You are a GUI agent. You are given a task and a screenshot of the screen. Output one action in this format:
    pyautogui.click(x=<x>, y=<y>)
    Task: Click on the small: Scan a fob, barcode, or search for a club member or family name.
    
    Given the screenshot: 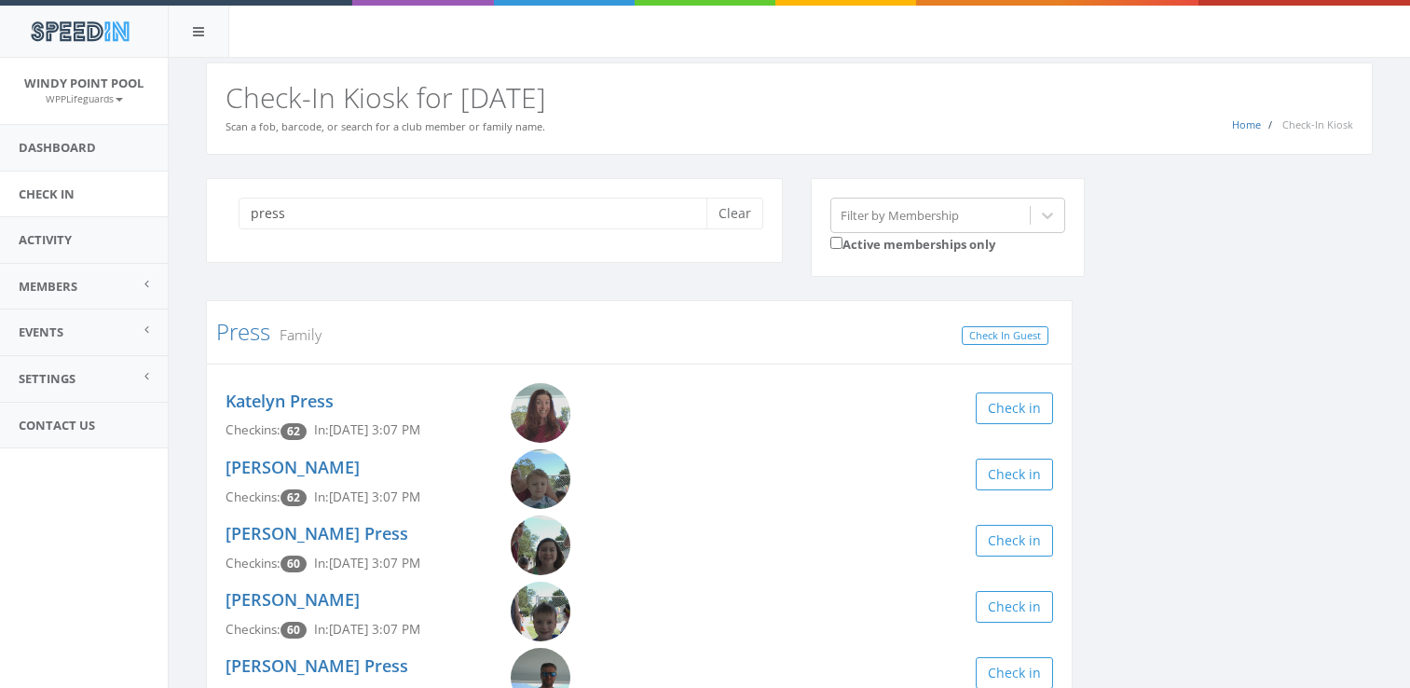 What is the action you would take?
    pyautogui.click(x=385, y=126)
    